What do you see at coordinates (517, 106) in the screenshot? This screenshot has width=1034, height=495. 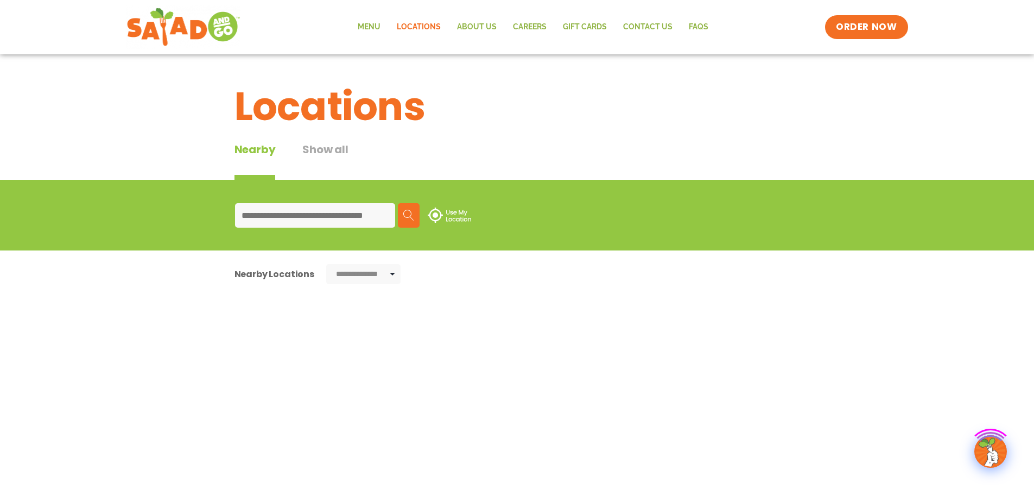 I see `h1: Locations` at bounding box center [517, 106].